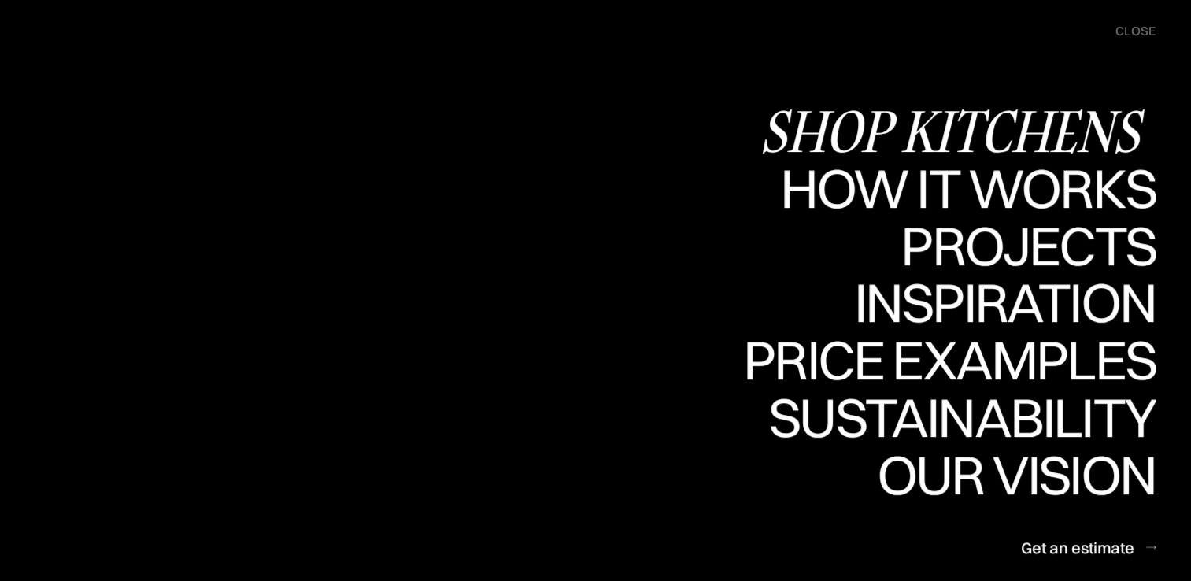  What do you see at coordinates (1127, 31) in the screenshot?
I see `div: menu` at bounding box center [1127, 31].